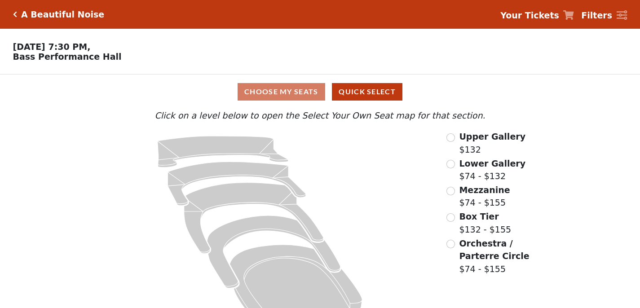 The height and width of the screenshot is (308, 640). Describe the element at coordinates (492, 163) in the screenshot. I see `span: Lower Gallery` at that location.